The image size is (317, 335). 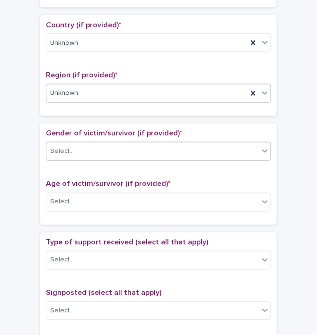 What do you see at coordinates (108, 184) in the screenshot?
I see `span: Age of victim/survivor (if provided)` at bounding box center [108, 184].